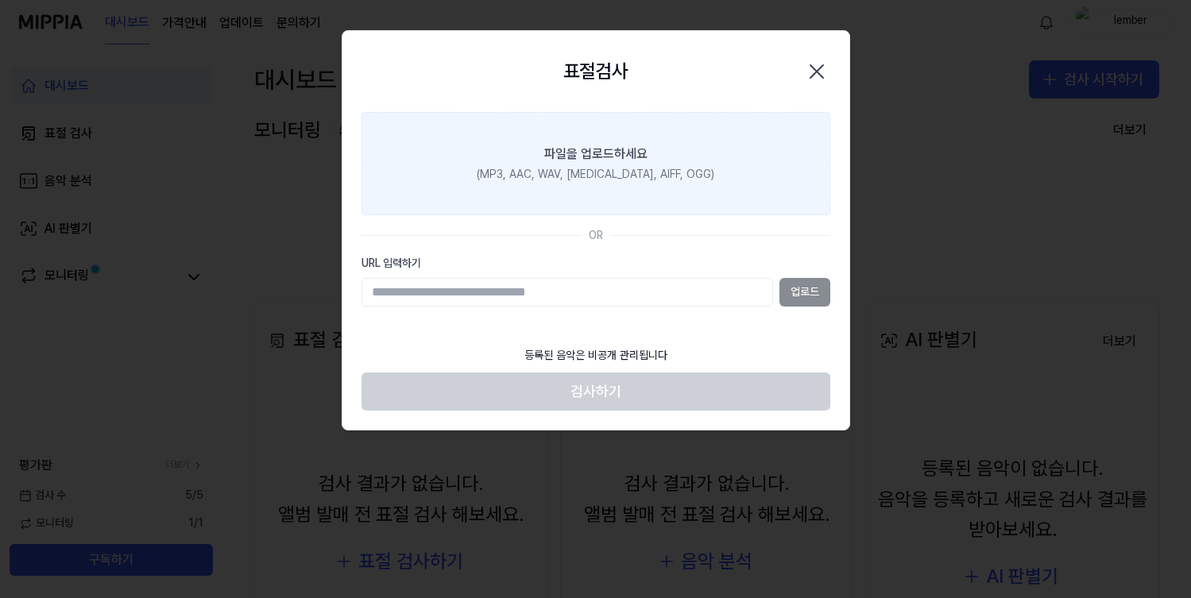 Image resolution: width=1191 pixels, height=598 pixels. Describe the element at coordinates (596, 154) in the screenshot. I see `div: 파일을 업로드하세요` at that location.